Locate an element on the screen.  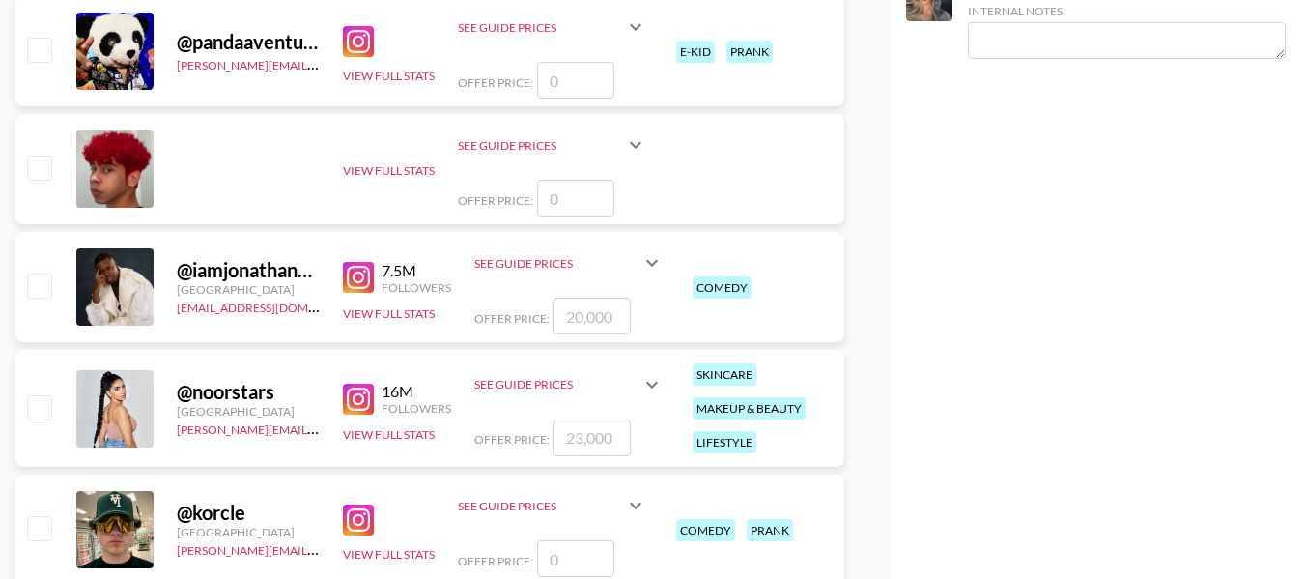
div: @ korcle is located at coordinates (248, 512).